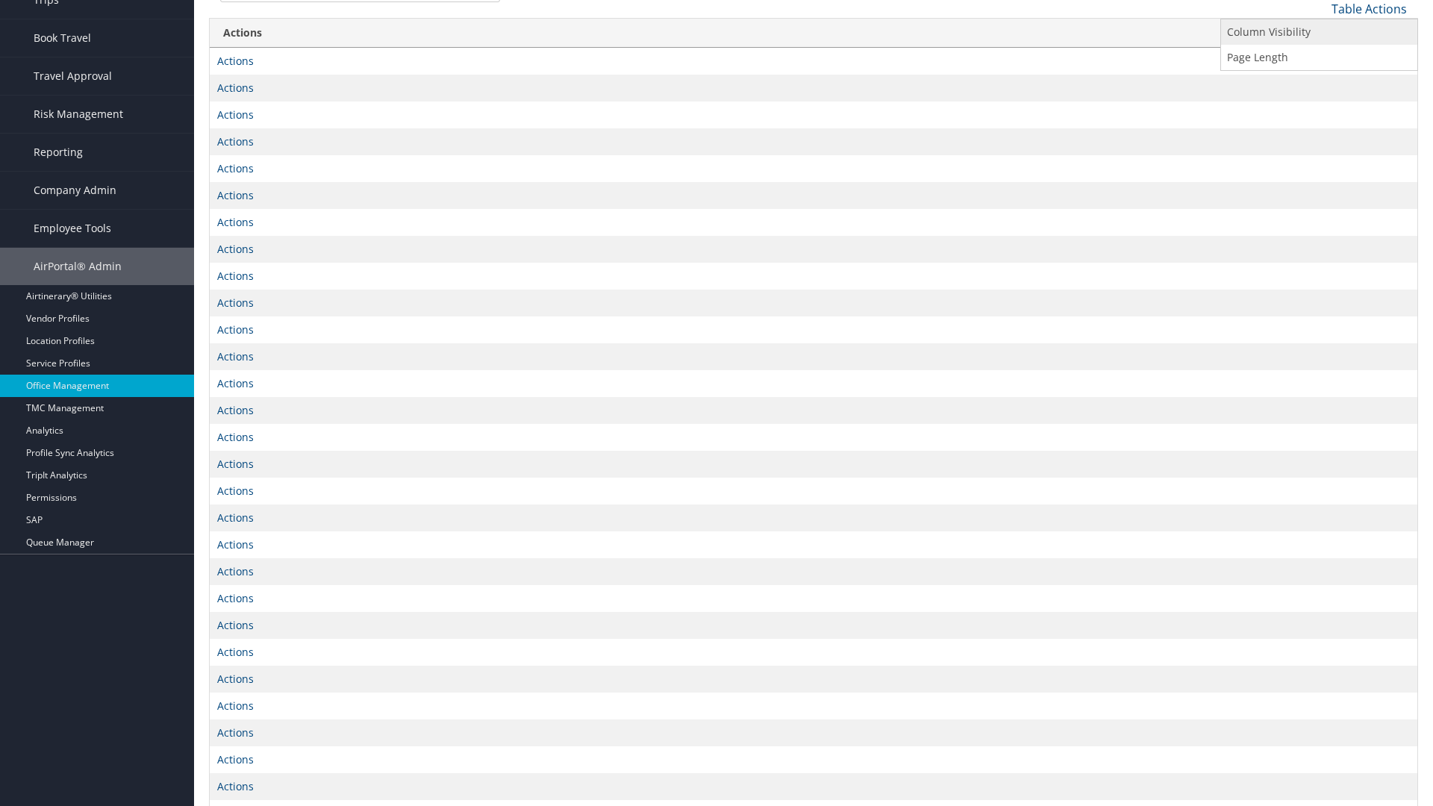  Describe the element at coordinates (78, 114) in the screenshot. I see `span: Risk Management` at that location.